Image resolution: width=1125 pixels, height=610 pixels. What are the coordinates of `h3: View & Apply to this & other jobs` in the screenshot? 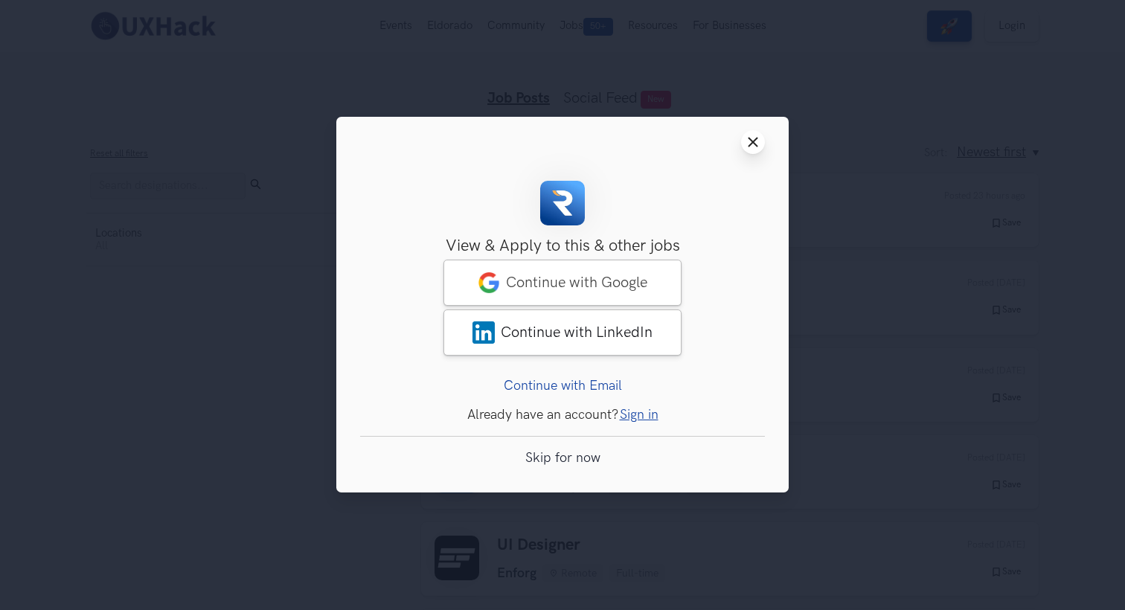 It's located at (563, 246).